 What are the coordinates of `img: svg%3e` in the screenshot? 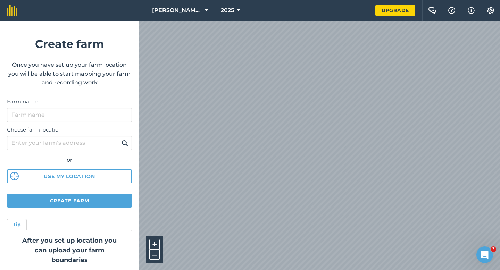 It's located at (14, 176).